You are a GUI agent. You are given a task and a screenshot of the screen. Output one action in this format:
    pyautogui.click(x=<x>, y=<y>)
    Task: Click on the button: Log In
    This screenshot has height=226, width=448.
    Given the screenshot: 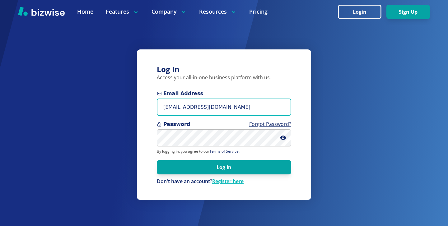 What is the action you would take?
    pyautogui.click(x=224, y=167)
    